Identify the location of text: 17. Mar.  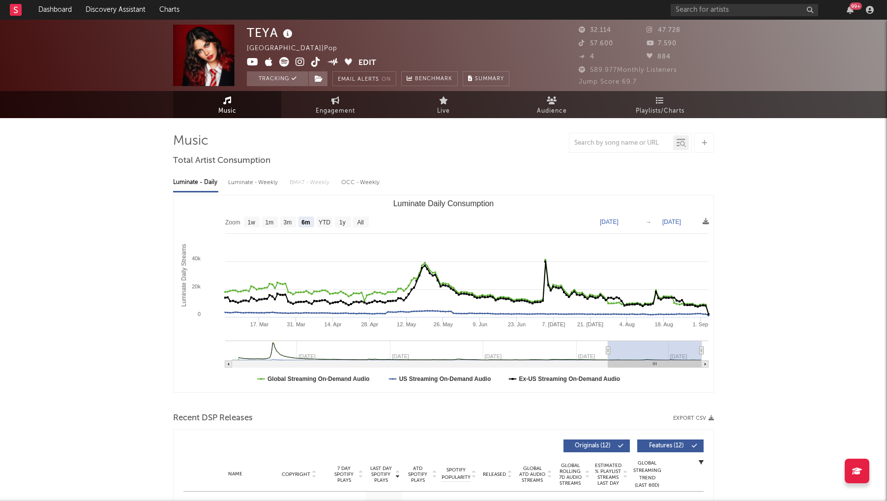
(260, 324).